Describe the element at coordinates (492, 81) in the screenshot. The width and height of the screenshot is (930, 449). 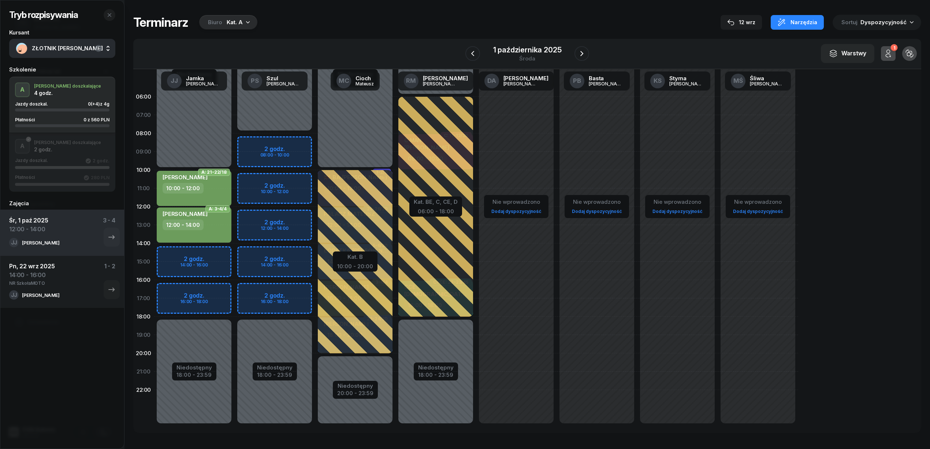
I see `span: DA` at that location.